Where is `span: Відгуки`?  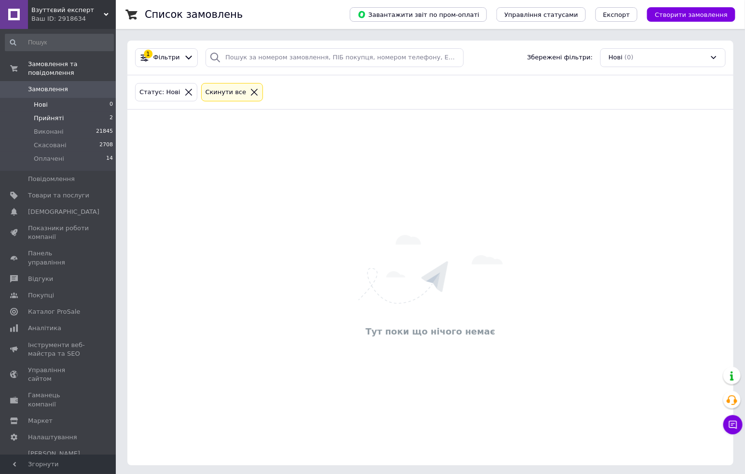
span: Відгуки is located at coordinates (41, 279).